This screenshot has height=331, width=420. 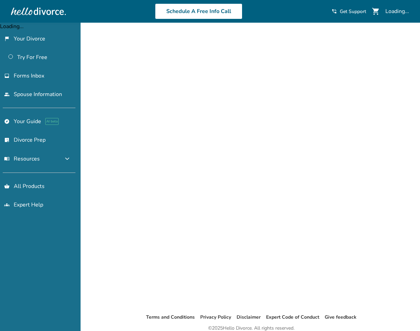 What do you see at coordinates (7, 121) in the screenshot?
I see `span: explore` at bounding box center [7, 121].